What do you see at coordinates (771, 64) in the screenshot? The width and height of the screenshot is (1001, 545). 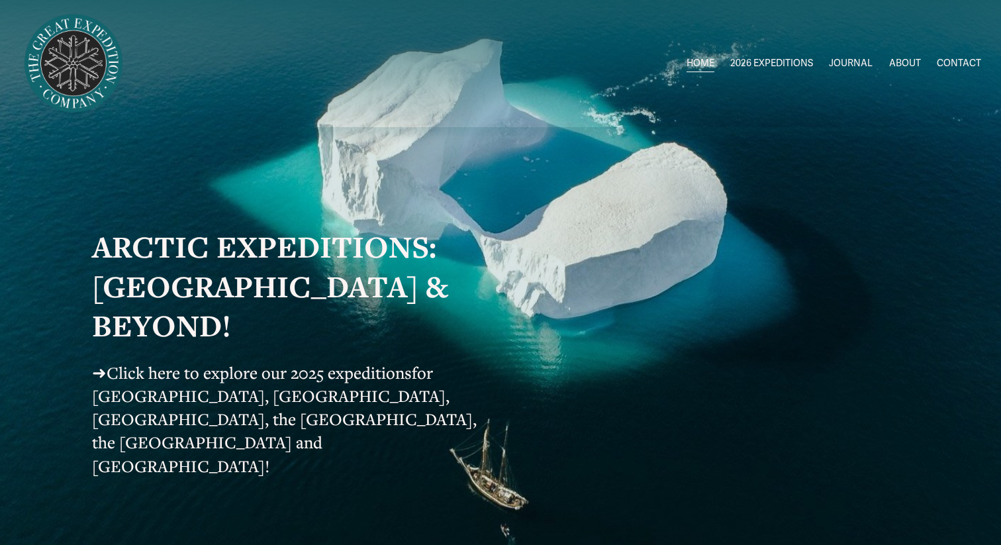 I see `span: 2026 EXPEDITIONS` at bounding box center [771, 64].